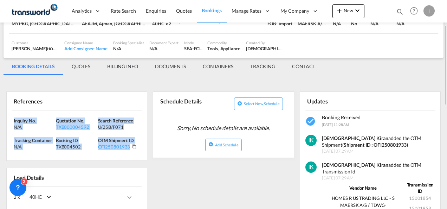  I want to click on div: Booking Specialist, so click(128, 42).